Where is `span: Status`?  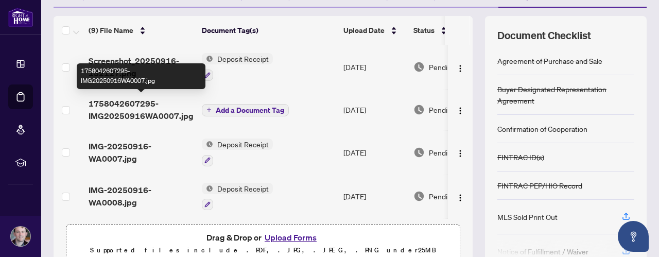
span: Status is located at coordinates (424, 30).